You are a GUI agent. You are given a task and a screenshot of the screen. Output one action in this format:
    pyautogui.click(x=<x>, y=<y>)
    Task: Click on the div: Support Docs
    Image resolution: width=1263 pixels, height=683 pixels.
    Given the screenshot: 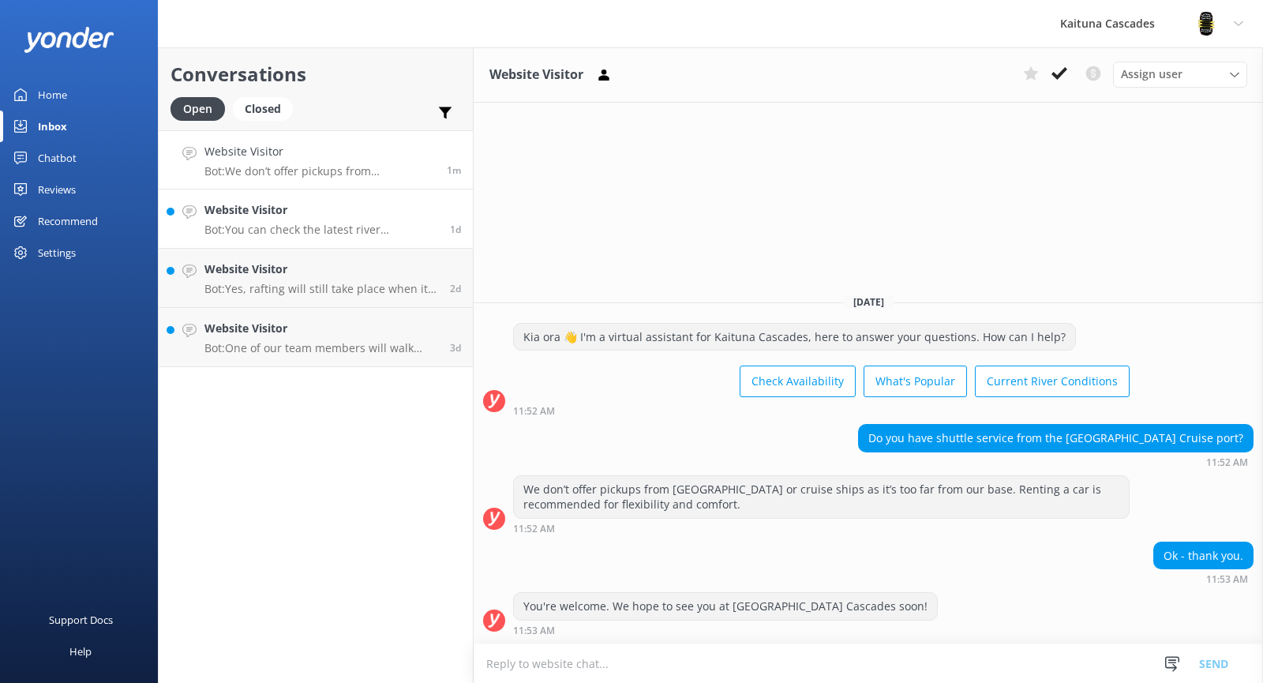 What is the action you would take?
    pyautogui.click(x=80, y=619)
    